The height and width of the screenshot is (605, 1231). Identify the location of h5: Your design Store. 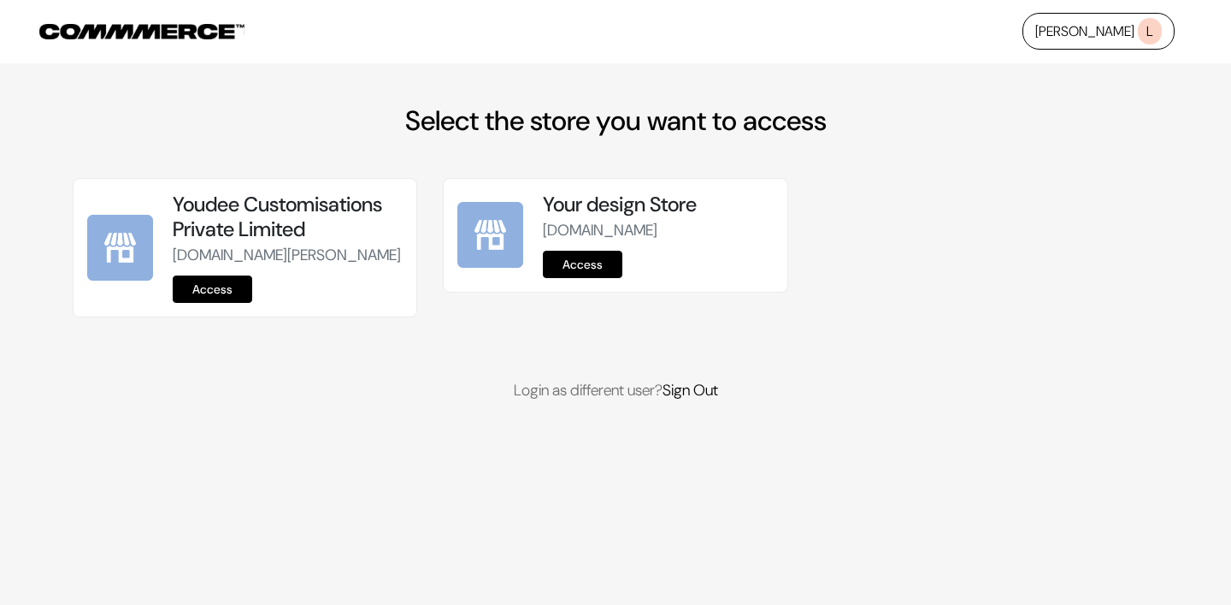
(658, 204).